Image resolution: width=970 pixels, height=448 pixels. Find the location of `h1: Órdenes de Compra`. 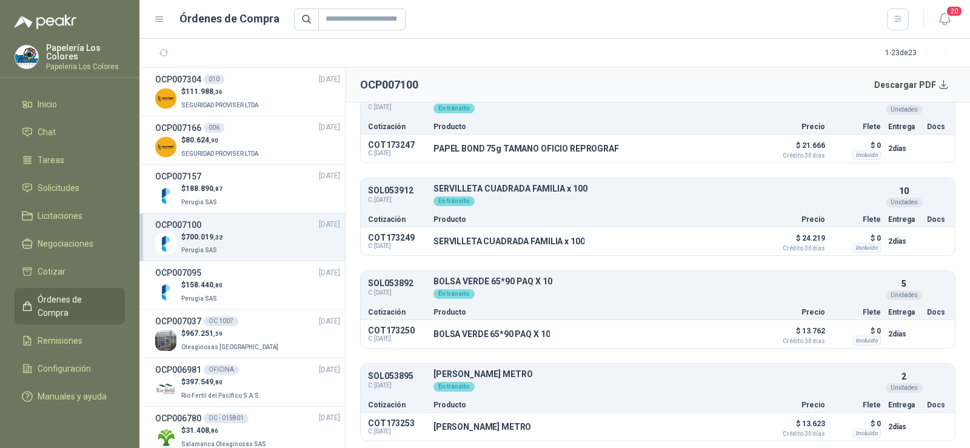

h1: Órdenes de Compra is located at coordinates (229, 19).